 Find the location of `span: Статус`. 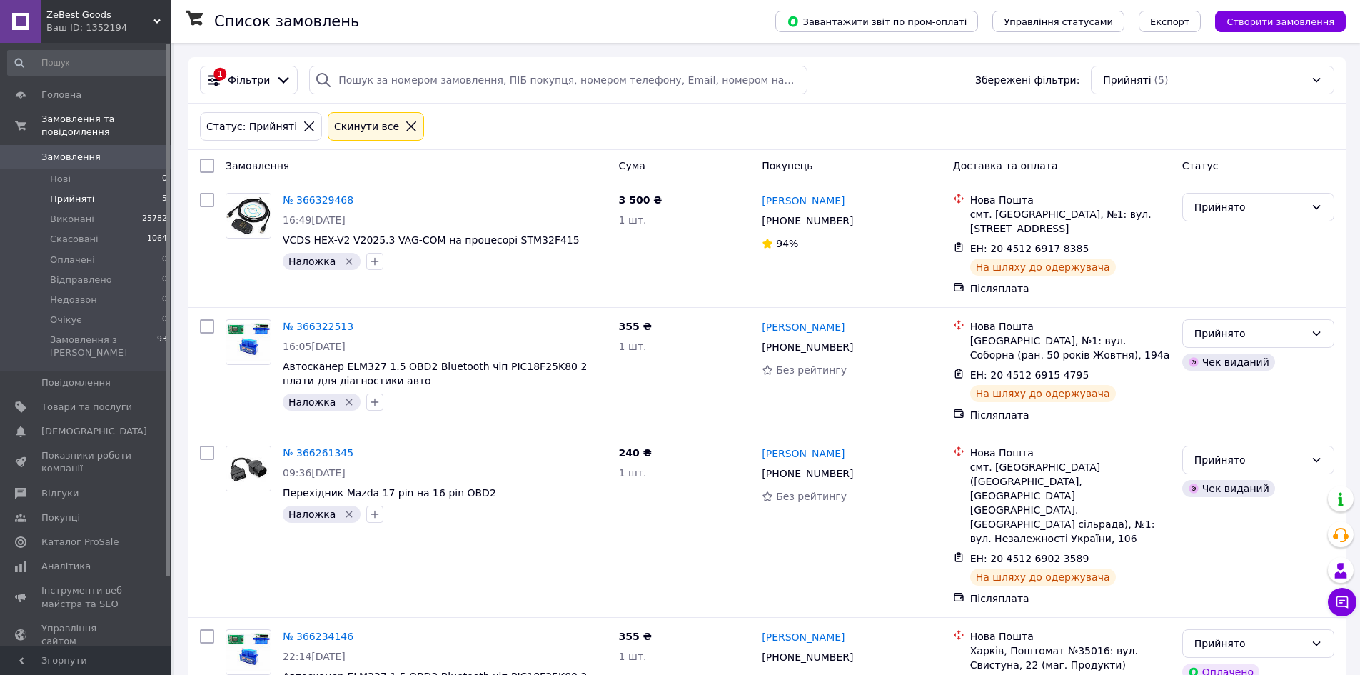

span: Статус is located at coordinates (1200, 166).